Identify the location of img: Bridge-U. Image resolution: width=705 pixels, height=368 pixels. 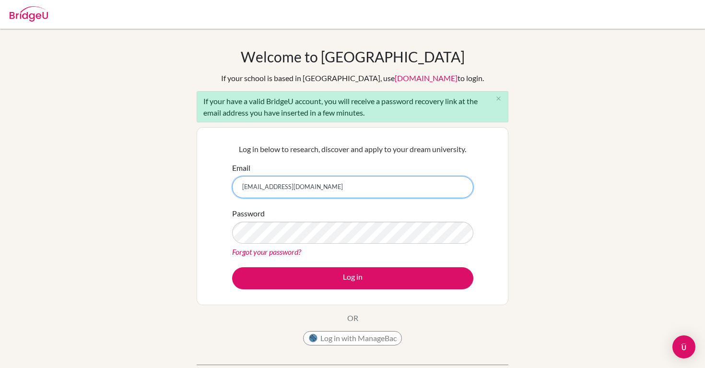
(29, 14).